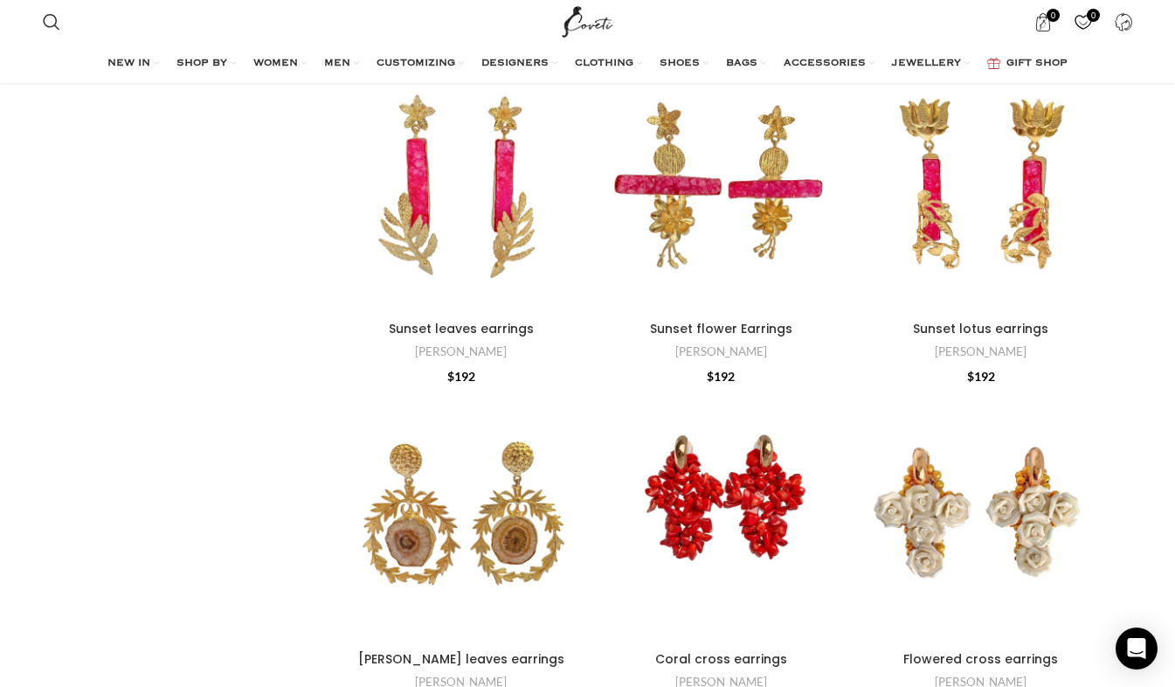  Describe the element at coordinates (420, 64) in the screenshot. I see `a: CUSTOMIZING` at that location.